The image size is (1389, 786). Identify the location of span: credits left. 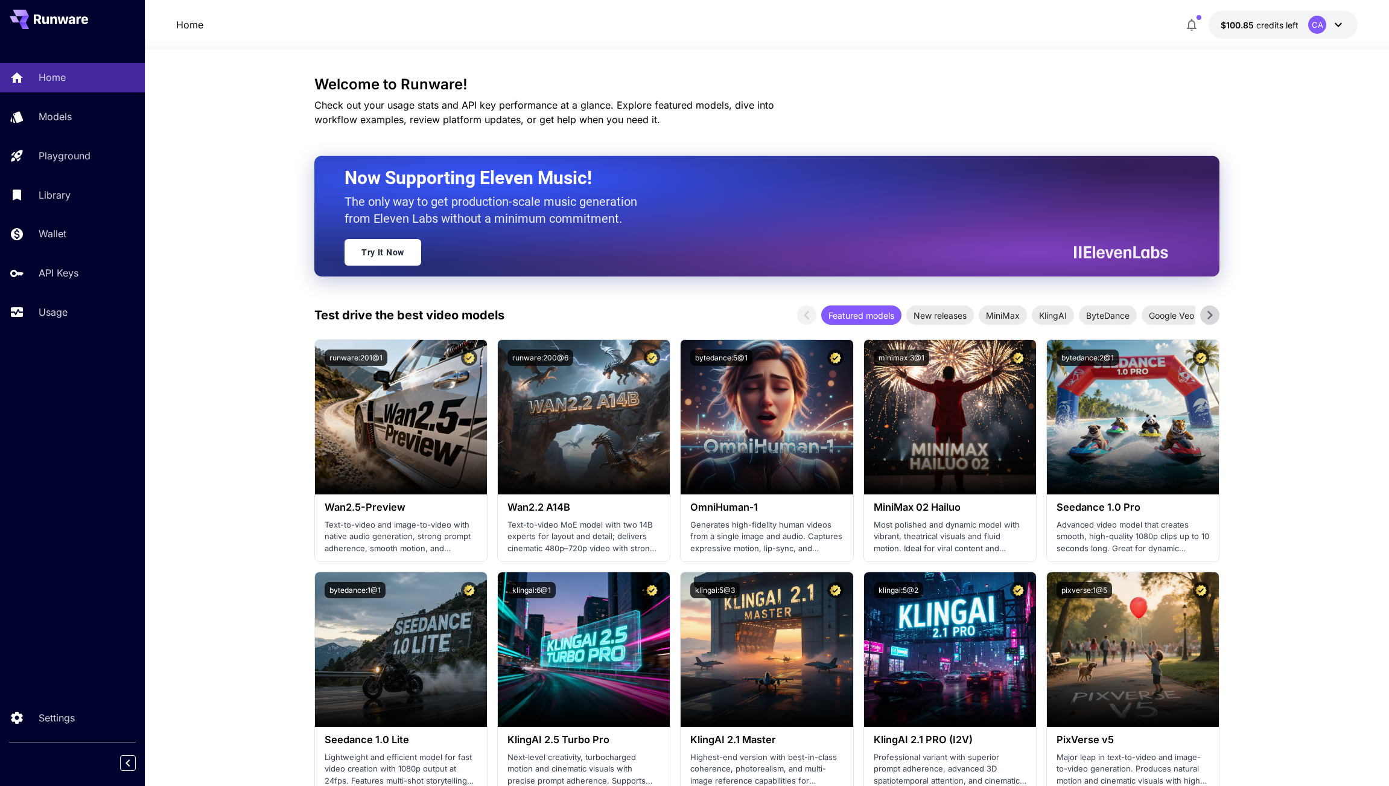
(1277, 25).